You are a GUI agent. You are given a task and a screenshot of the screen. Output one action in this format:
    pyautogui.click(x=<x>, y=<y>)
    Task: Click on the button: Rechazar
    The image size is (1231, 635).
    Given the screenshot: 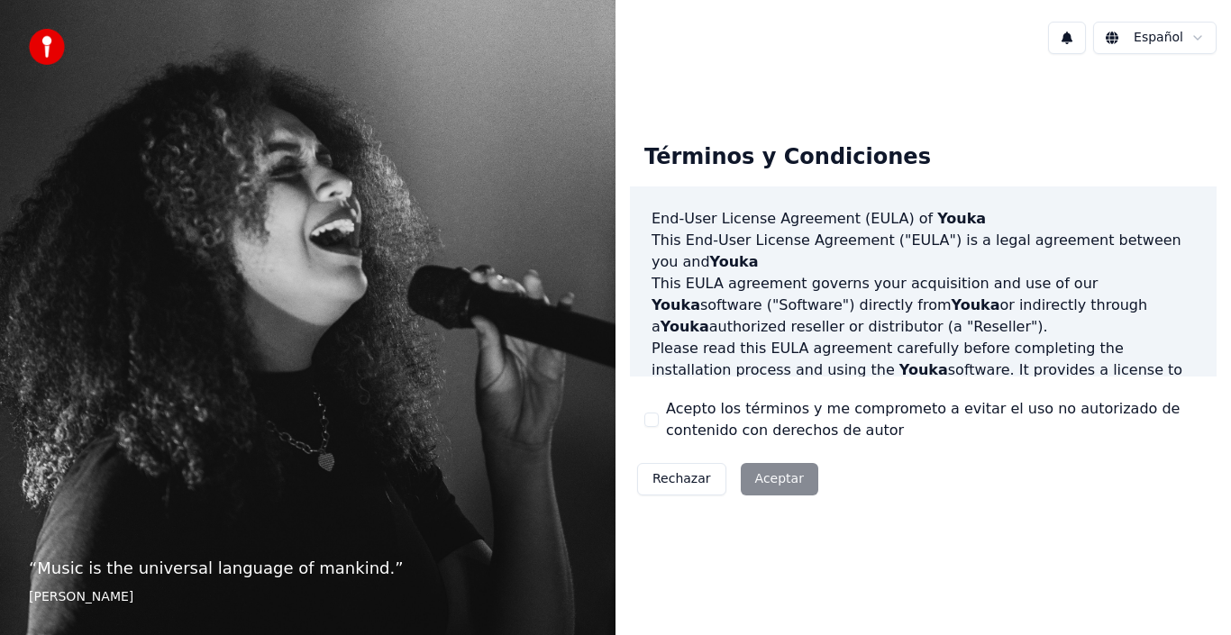 What is the action you would take?
    pyautogui.click(x=681, y=479)
    